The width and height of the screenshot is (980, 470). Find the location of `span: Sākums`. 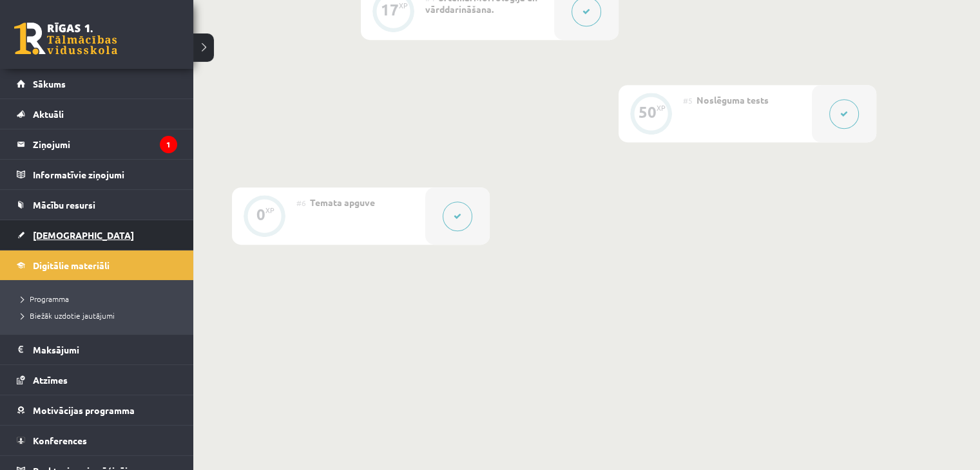

span: Sākums is located at coordinates (49, 84).